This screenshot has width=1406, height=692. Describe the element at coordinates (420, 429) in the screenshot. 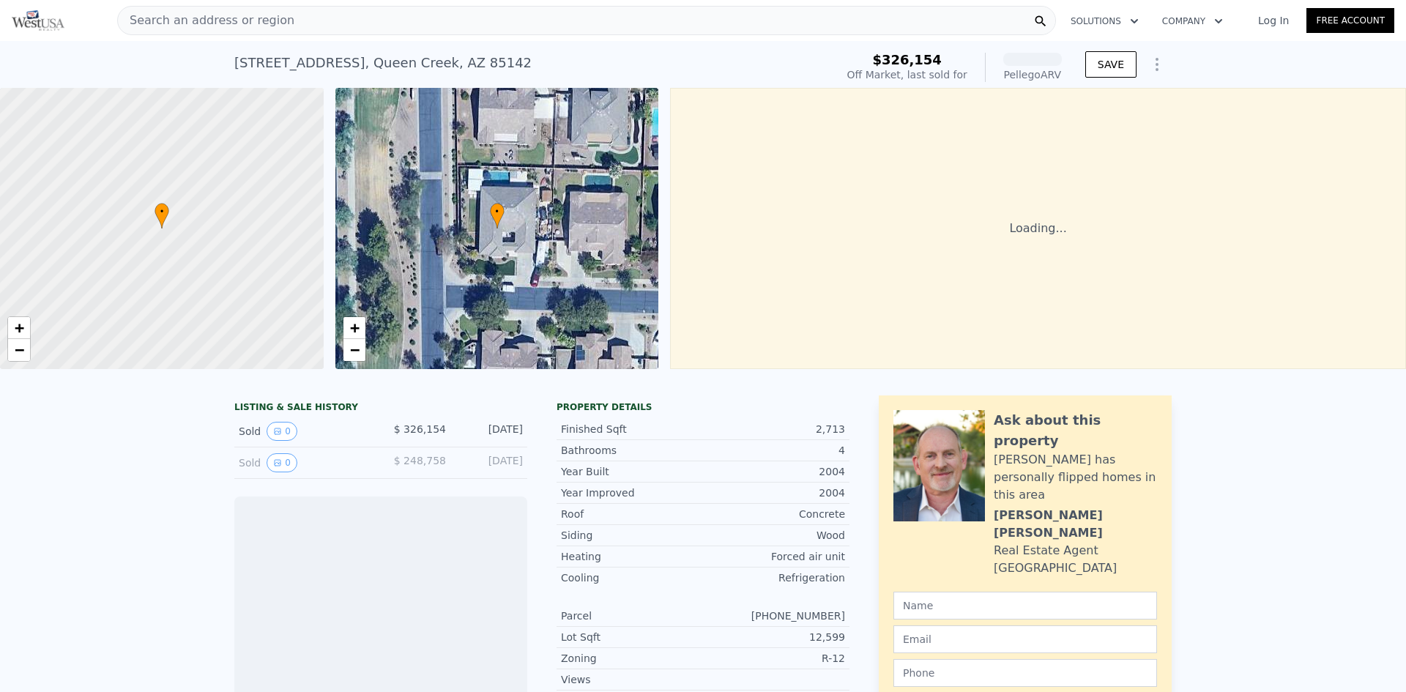

I see `span: $ 326,154` at that location.